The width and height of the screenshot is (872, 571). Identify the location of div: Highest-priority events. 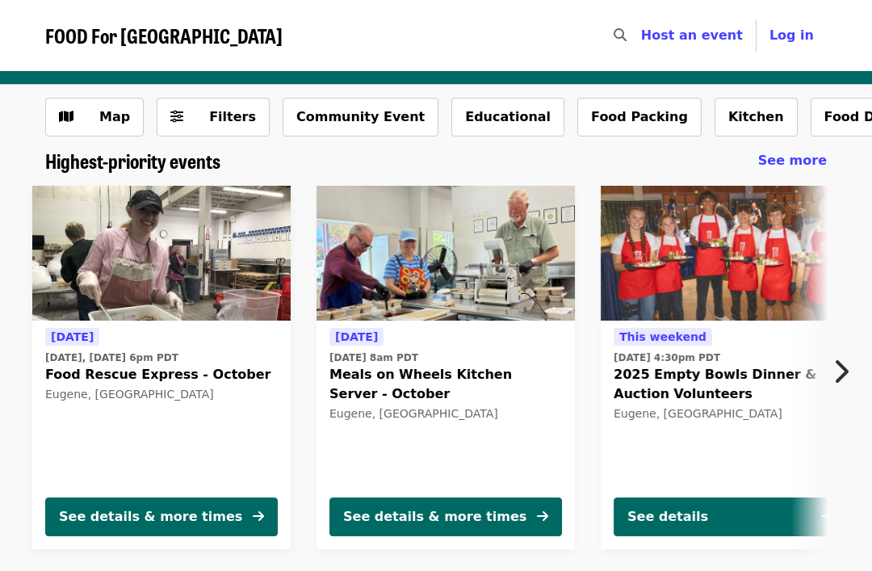
(436, 161).